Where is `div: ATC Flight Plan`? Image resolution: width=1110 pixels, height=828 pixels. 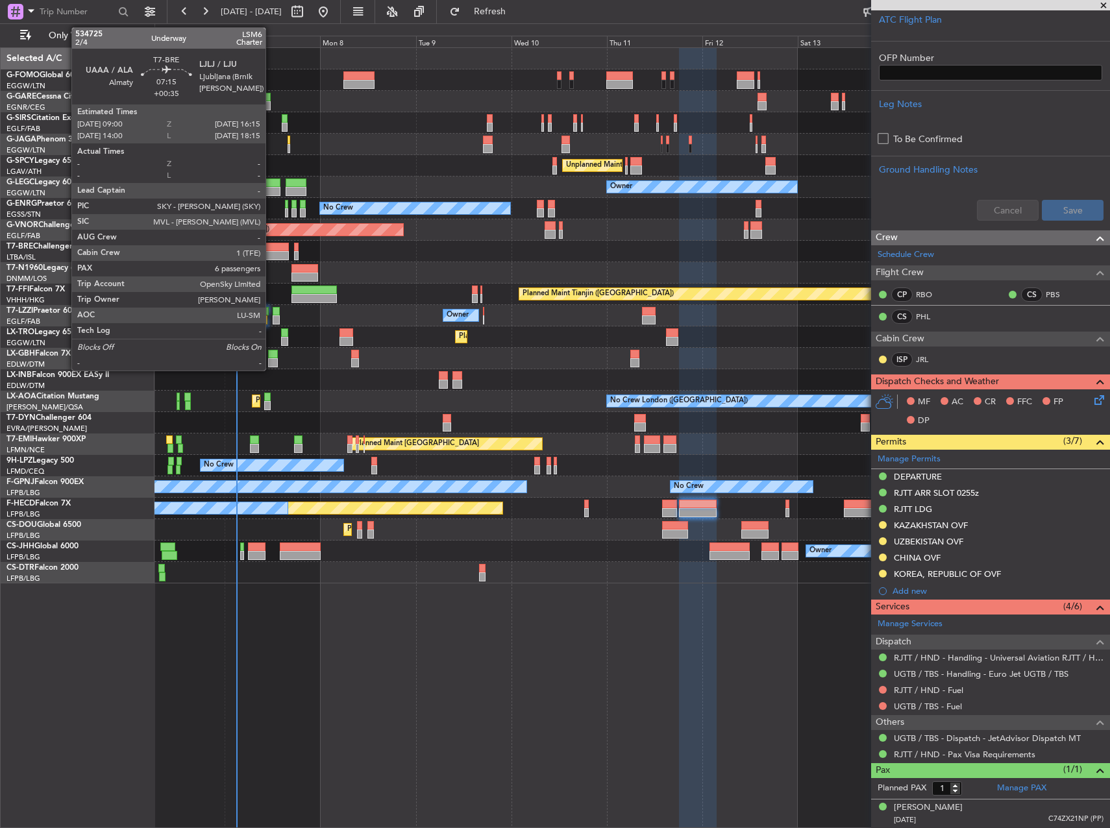
div: ATC Flight Plan is located at coordinates (990, 19).